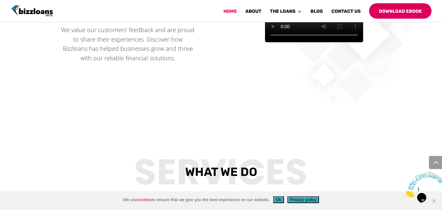  What do you see at coordinates (196, 199) in the screenshot?
I see `span: We use to ensure that we give you the best experience on our website.` at bounding box center [196, 199].